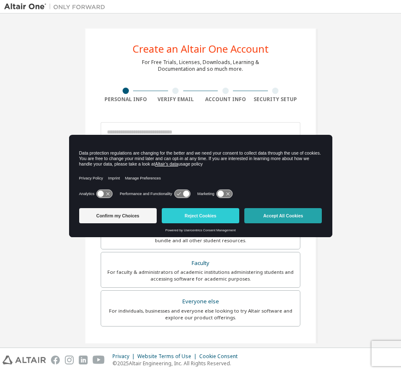 The height and width of the screenshot is (372, 401). What do you see at coordinates (220, 356) in the screenshot?
I see `div: Cookie Consent` at bounding box center [220, 356].